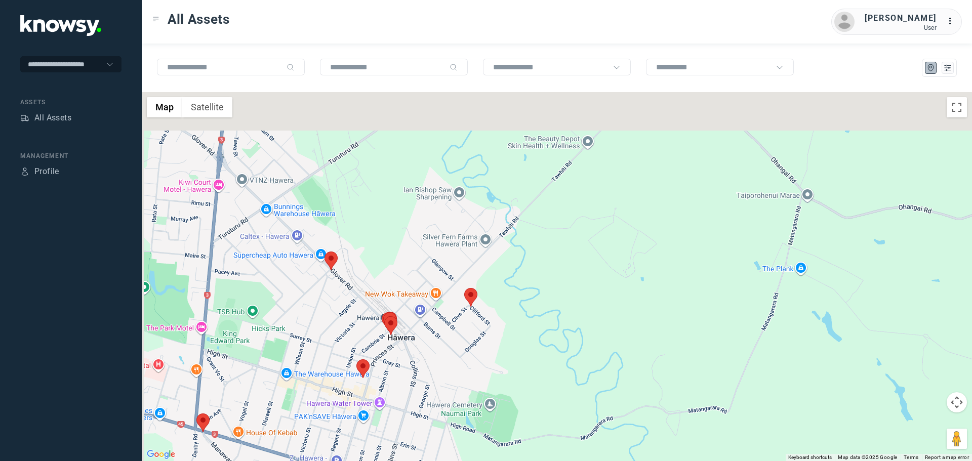 The image size is (972, 461). Describe the element at coordinates (901, 28) in the screenshot. I see `div: User` at that location.